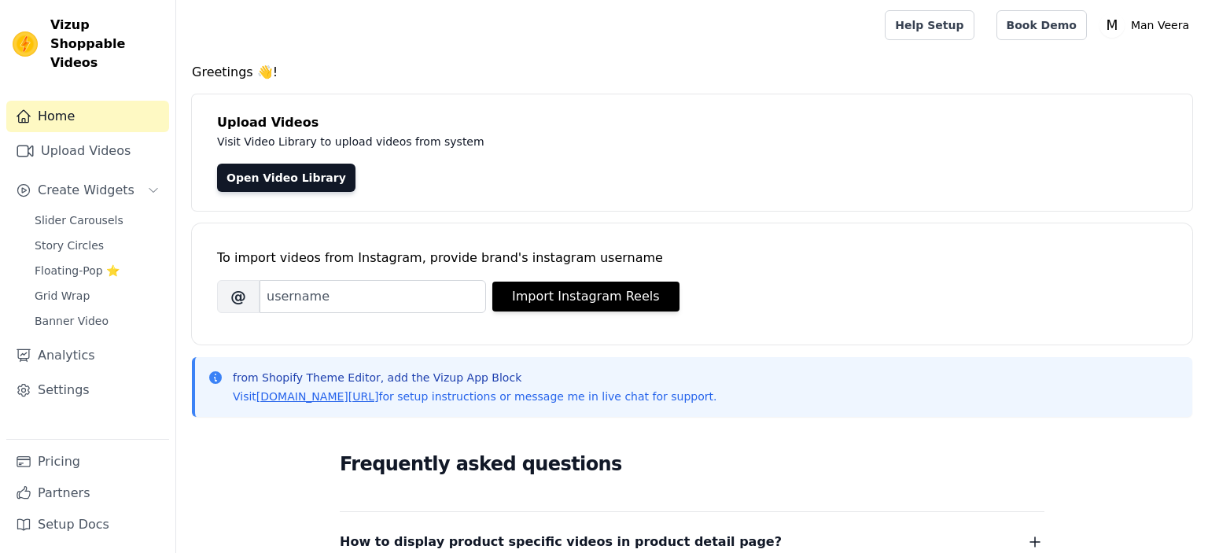 This screenshot has height=553, width=1208. What do you see at coordinates (1041, 25) in the screenshot?
I see `a: Book Demo` at bounding box center [1041, 25].